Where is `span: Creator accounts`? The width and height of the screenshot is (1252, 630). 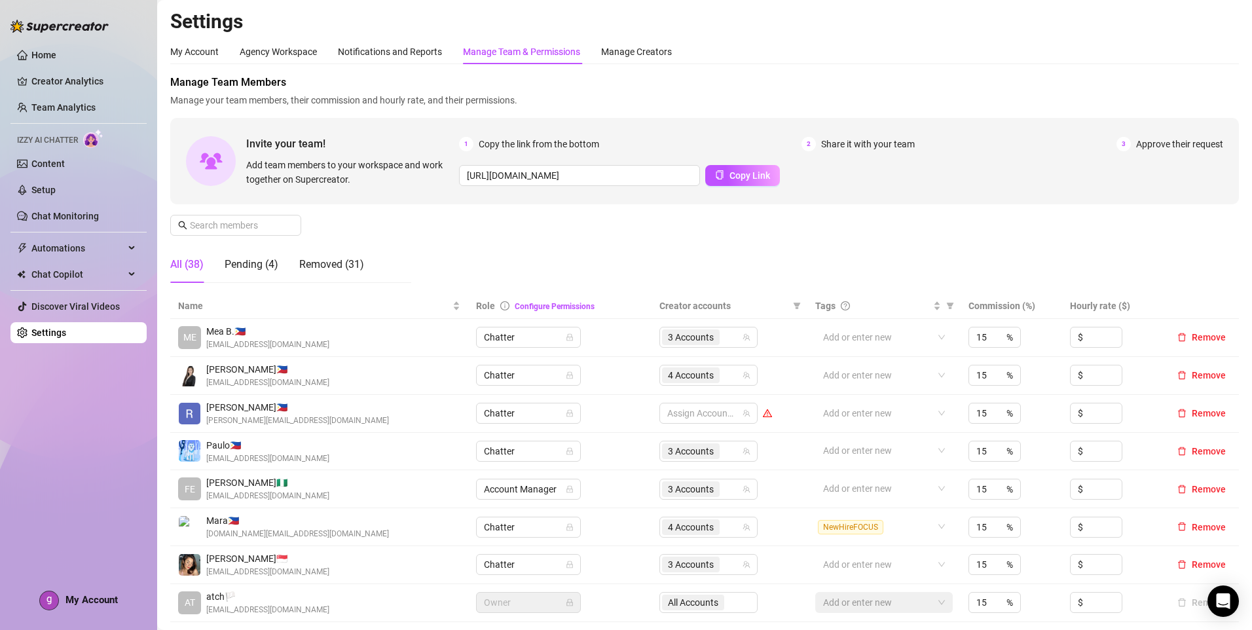
span: Creator accounts is located at coordinates (724, 306).